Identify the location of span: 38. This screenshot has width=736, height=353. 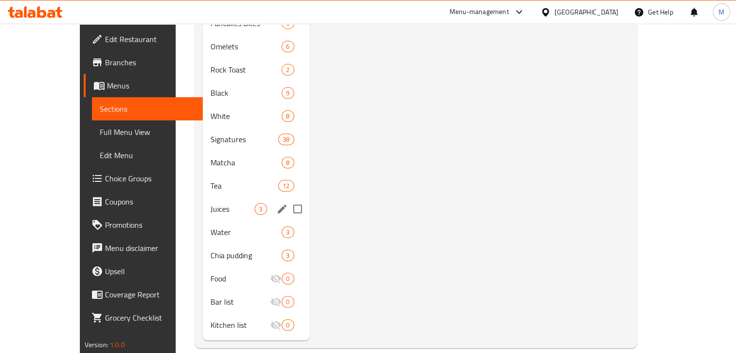
(286, 139).